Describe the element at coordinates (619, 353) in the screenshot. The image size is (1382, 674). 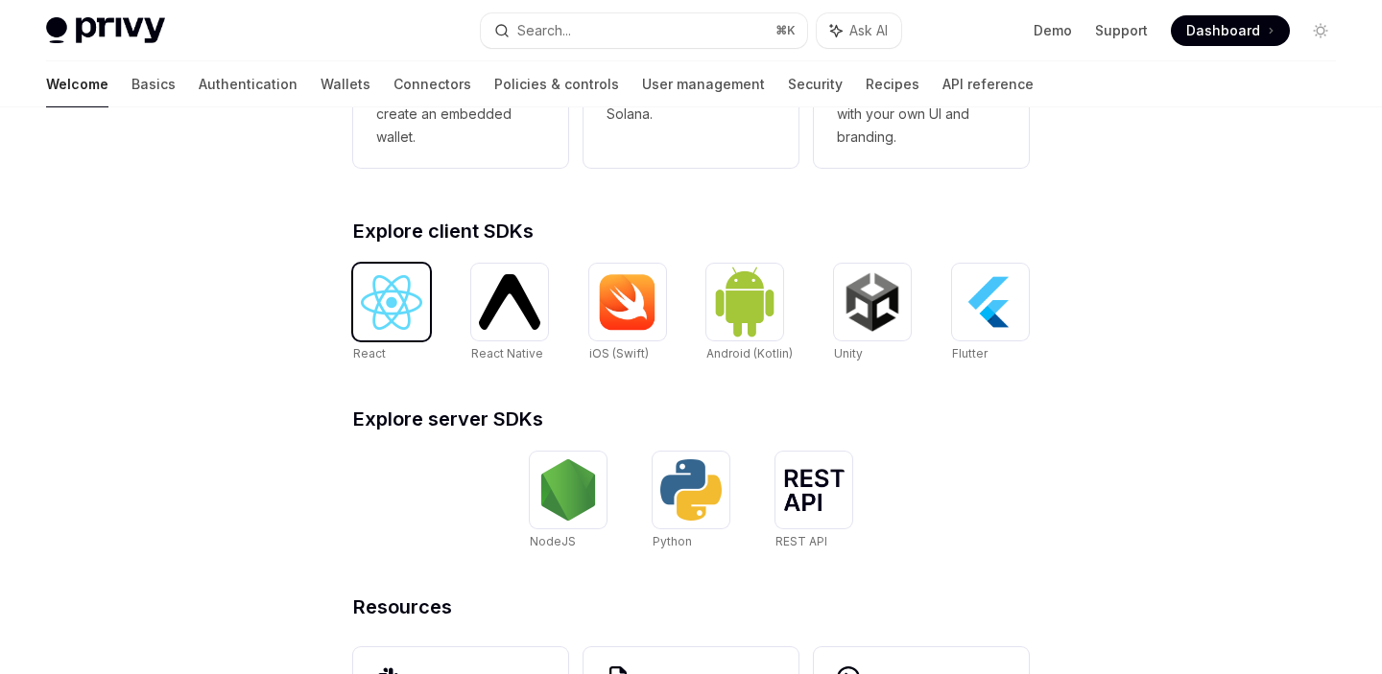
I see `span: iOS (Swift)` at that location.